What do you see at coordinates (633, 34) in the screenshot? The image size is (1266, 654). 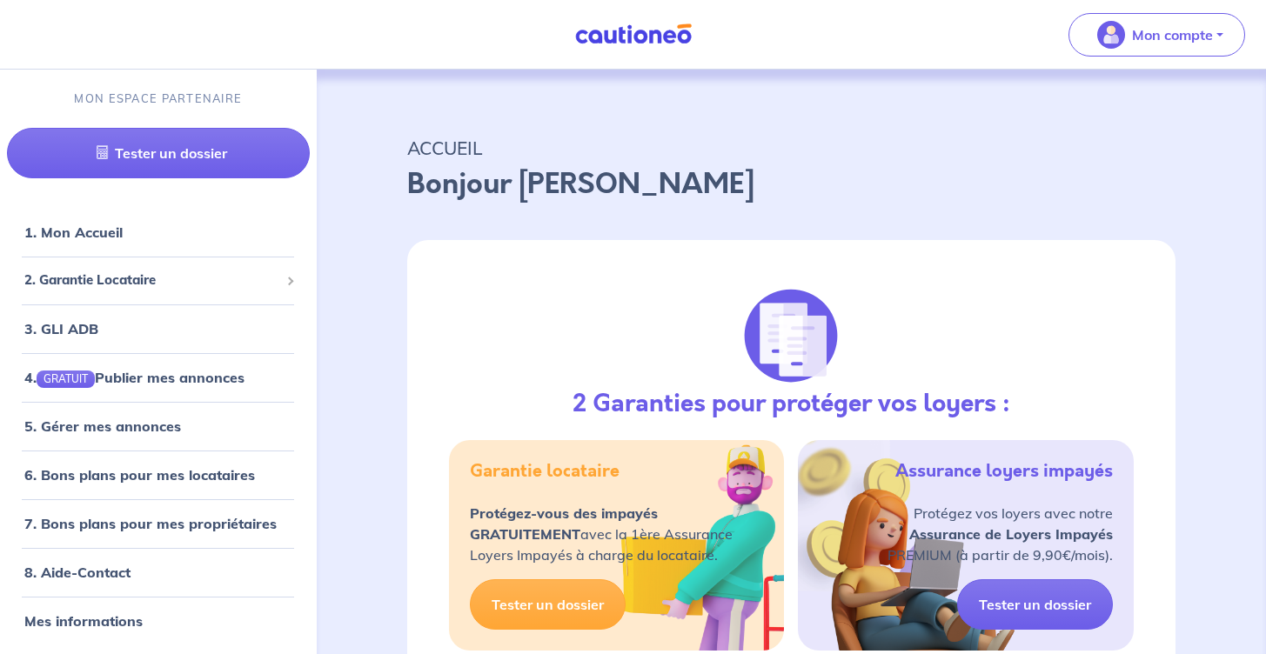 I see `img: Cautioneo` at bounding box center [633, 34].